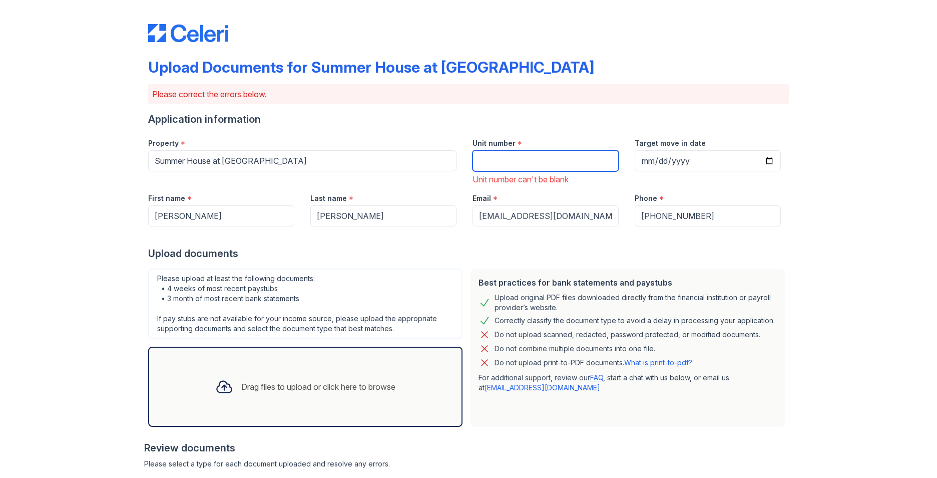  I want to click on div: Correctly classify the document type to avoid a delay in processing your application., so click(635, 320).